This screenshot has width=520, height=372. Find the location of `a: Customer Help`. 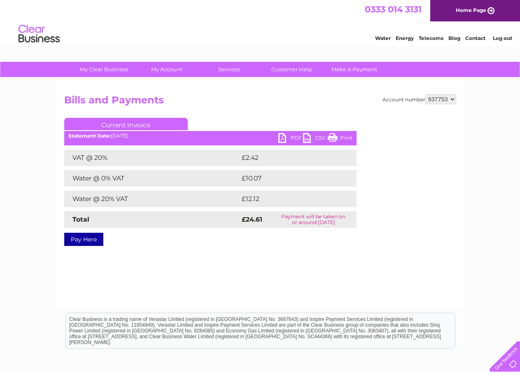

a: Customer Help is located at coordinates (291, 69).